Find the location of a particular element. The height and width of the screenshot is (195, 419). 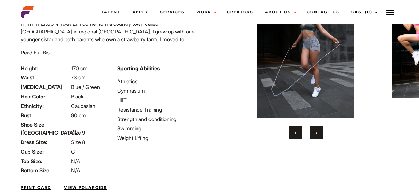

span: Ethnicity: is located at coordinates (45, 106).